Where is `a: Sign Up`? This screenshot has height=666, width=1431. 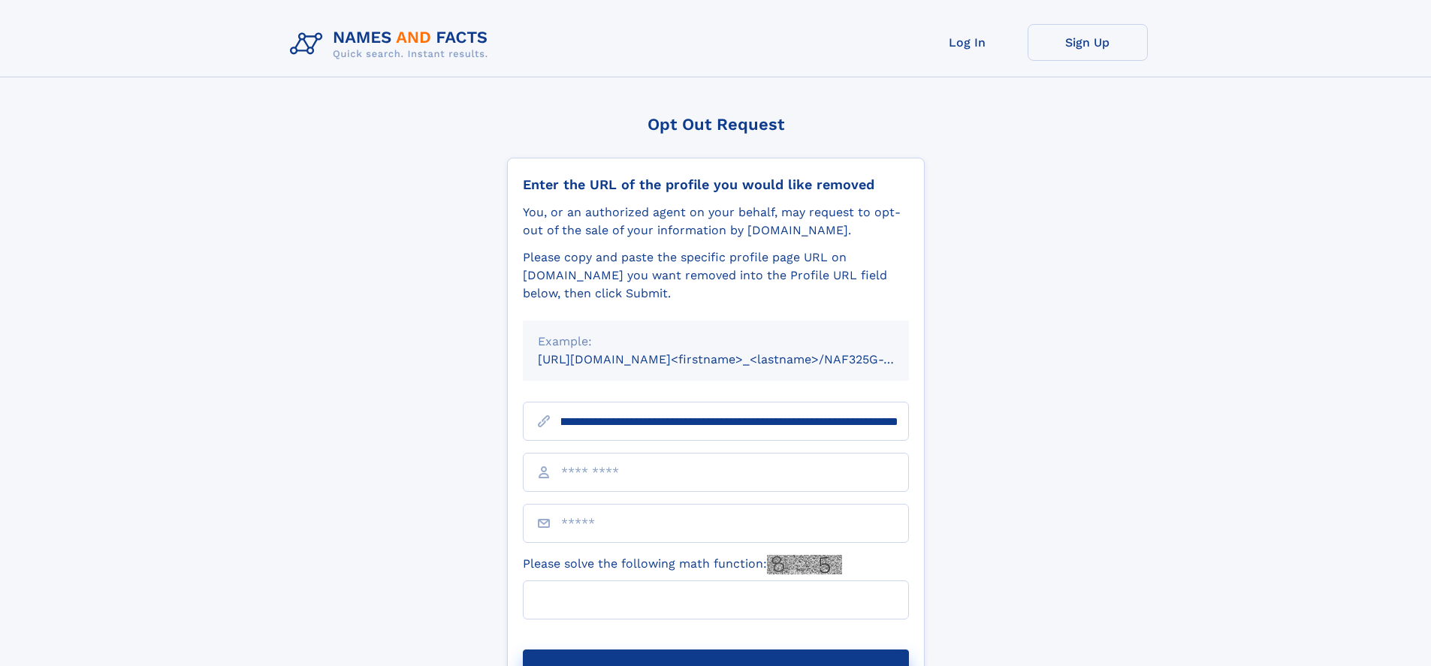
a: Sign Up is located at coordinates (1088, 42).